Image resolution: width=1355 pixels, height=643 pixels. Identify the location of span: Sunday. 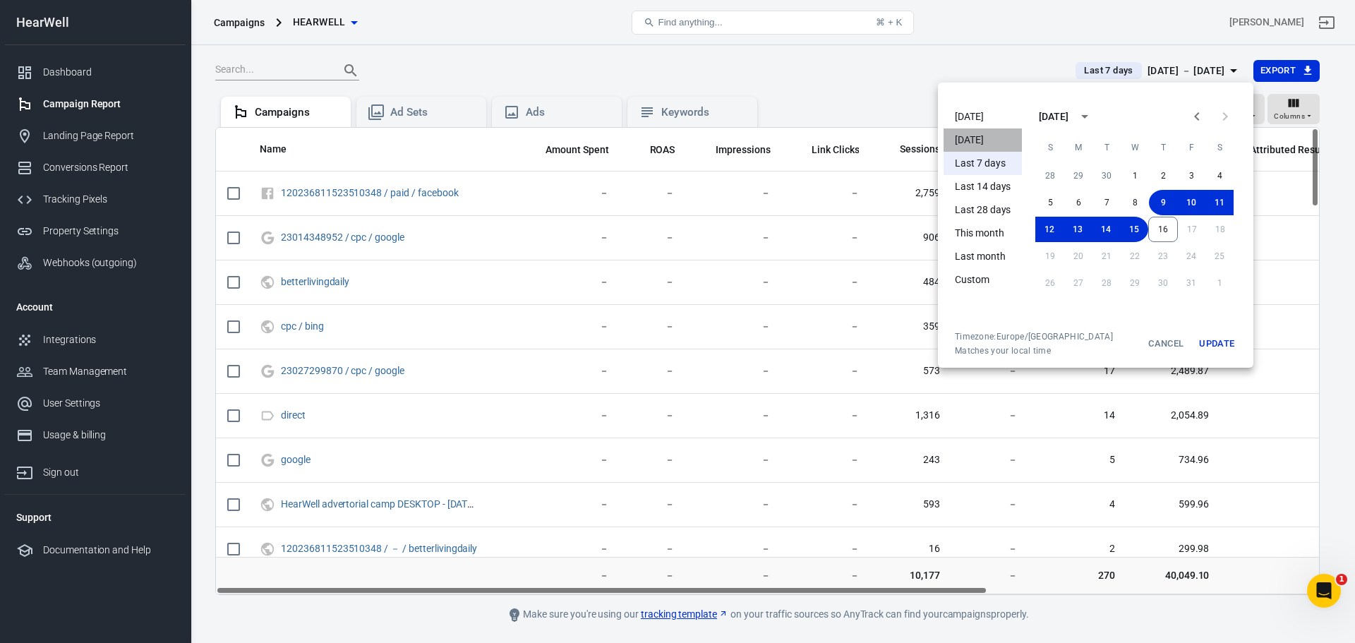
(1050, 147).